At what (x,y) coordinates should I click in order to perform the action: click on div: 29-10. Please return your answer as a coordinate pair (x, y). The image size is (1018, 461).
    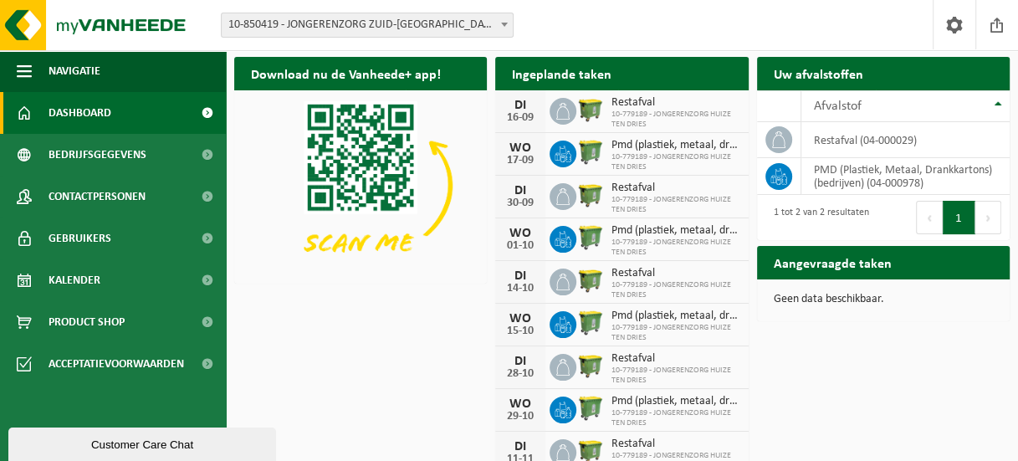
    Looking at the image, I should click on (520, 417).